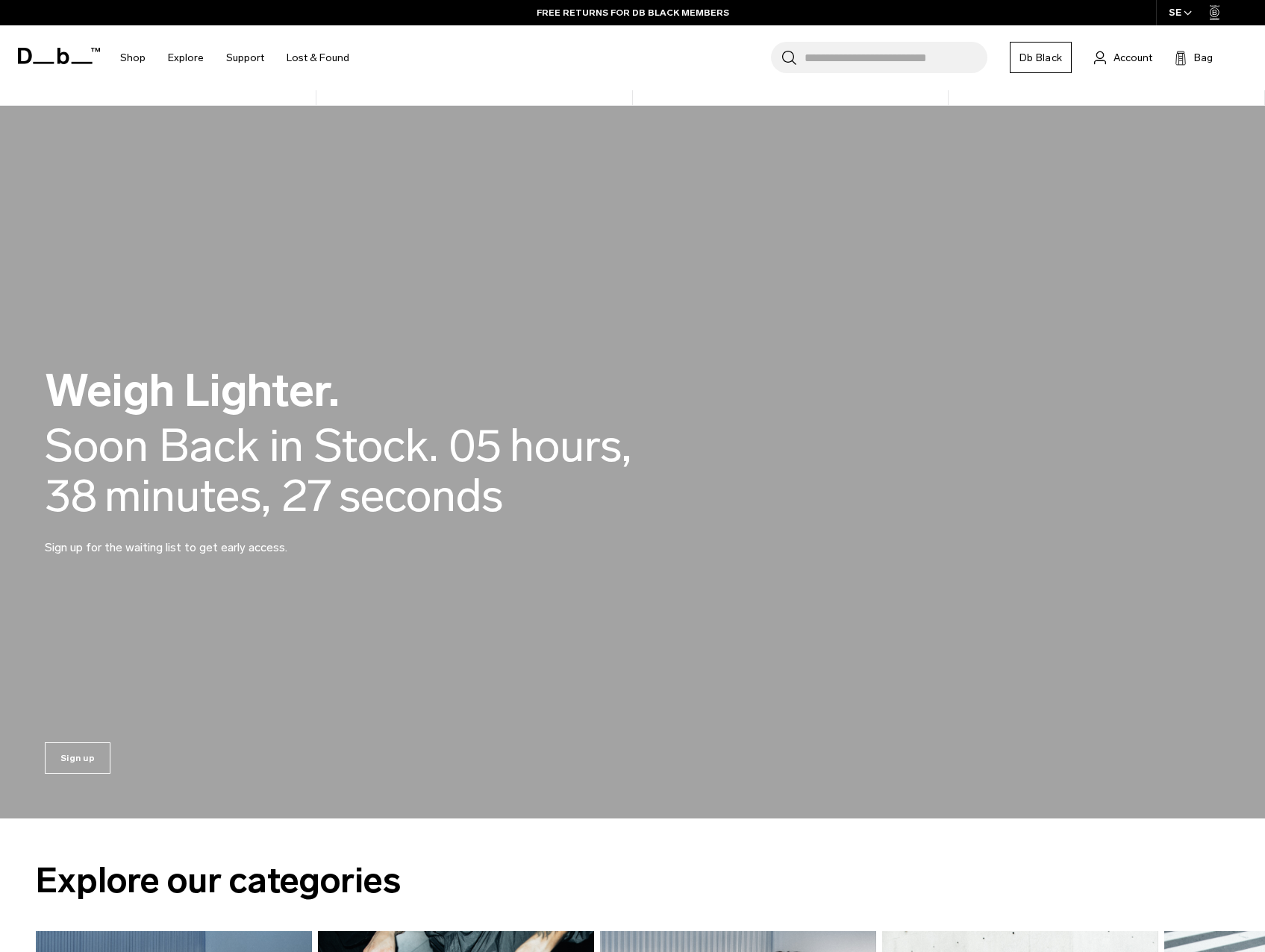  I want to click on h2: Weigh Lighter., so click(381, 391).